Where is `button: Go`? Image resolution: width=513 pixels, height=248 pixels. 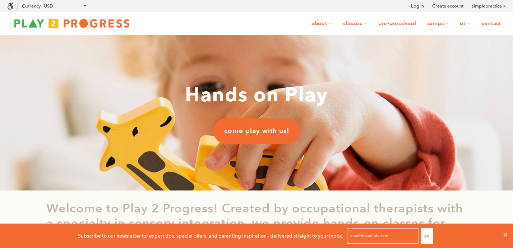
button: Go is located at coordinates (427, 236).